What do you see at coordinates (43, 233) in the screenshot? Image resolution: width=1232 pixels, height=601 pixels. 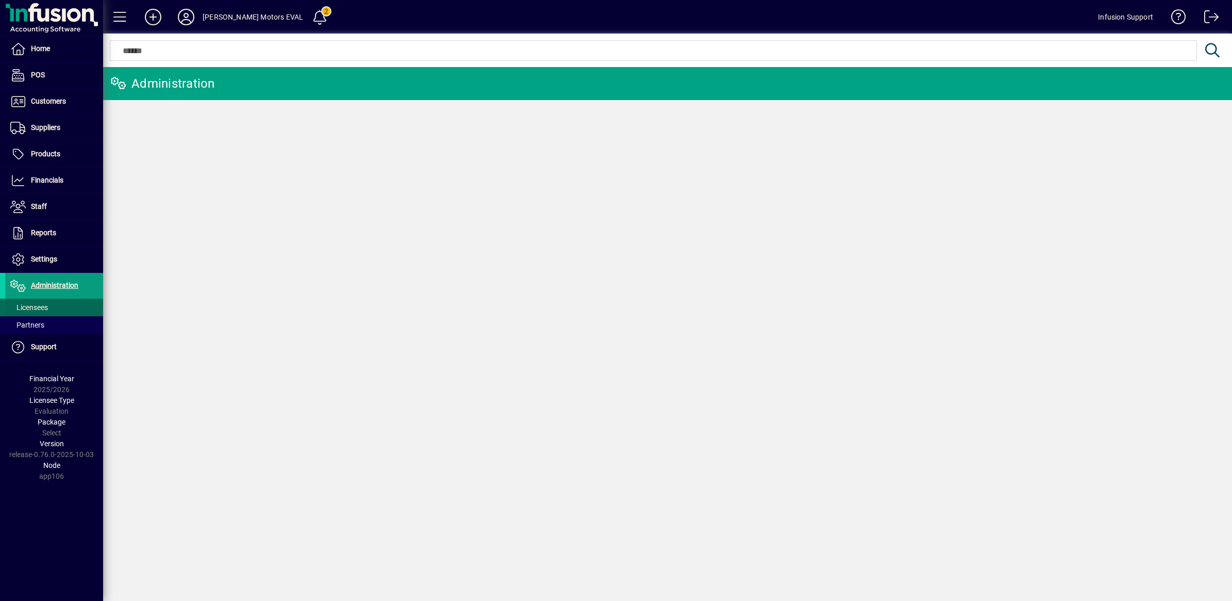 I see `span: Reports` at bounding box center [43, 233].